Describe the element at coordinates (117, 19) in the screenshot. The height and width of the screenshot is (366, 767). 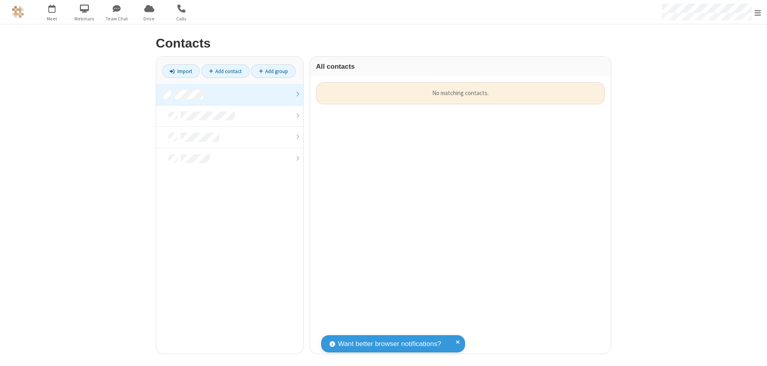
I see `span: Team Chat` at that location.